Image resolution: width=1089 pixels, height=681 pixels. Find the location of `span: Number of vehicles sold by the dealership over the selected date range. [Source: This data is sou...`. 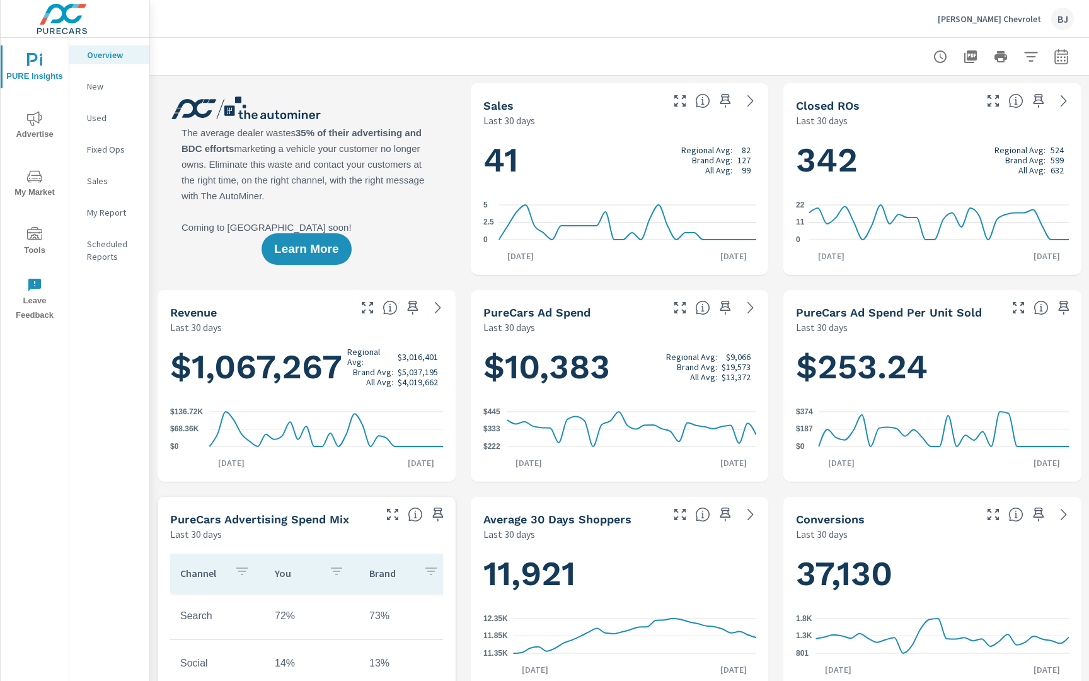

span: Number of vehicles sold by the dealership over the selected date range. [Source: This data is sou... is located at coordinates (703, 101).